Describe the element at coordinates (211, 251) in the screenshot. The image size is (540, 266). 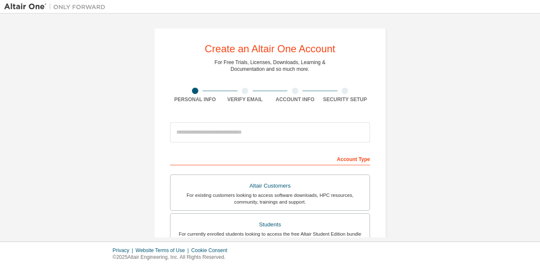
I see `div: Cookie Consent` at that location.